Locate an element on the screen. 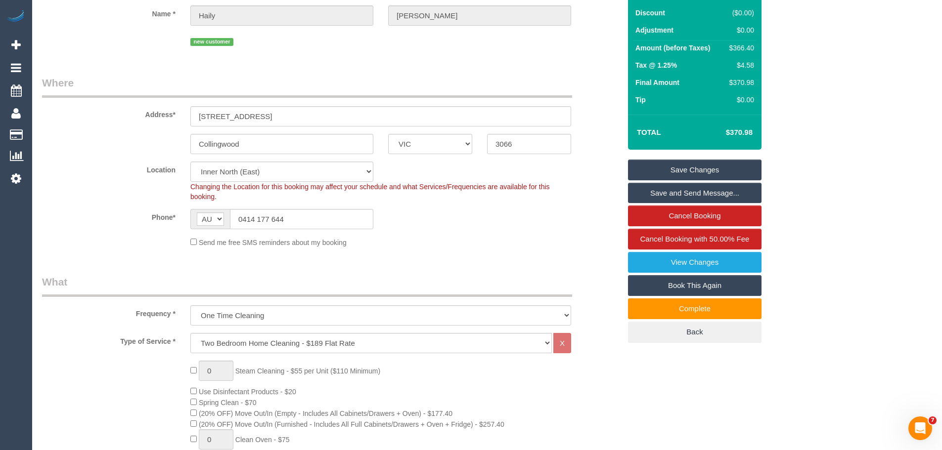 Image resolution: width=942 pixels, height=450 pixels. span: Cancel Booking with 50.00% Fee is located at coordinates (695, 239).